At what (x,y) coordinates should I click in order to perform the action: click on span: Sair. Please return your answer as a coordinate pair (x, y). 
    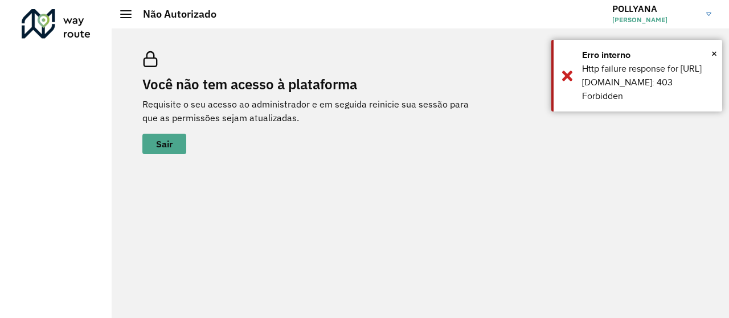
    Looking at the image, I should click on (164, 144).